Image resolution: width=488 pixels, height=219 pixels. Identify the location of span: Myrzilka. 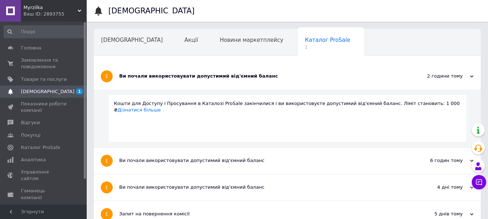
(51, 8).